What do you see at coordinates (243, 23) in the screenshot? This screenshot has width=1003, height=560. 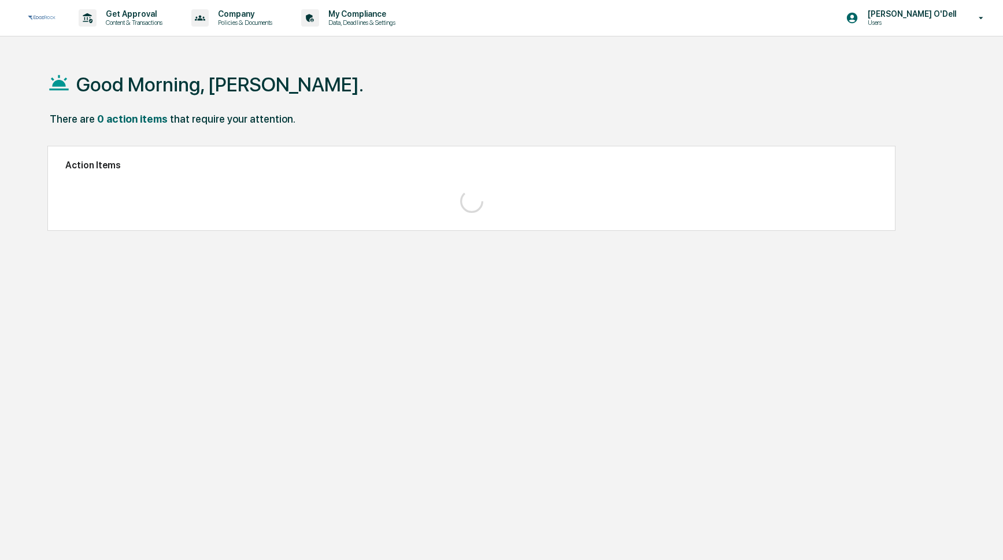 I see `p: Policies & Documents` at bounding box center [243, 23].